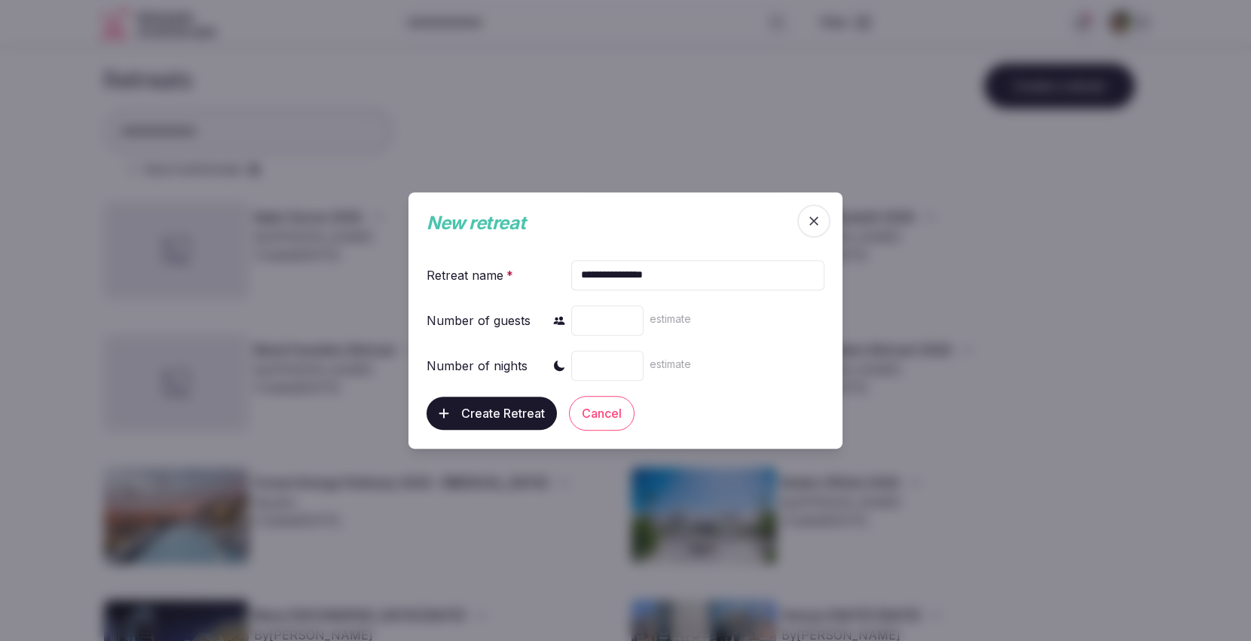 This screenshot has height=641, width=1251. Describe the element at coordinates (610, 223) in the screenshot. I see `div: New retreat` at that location.